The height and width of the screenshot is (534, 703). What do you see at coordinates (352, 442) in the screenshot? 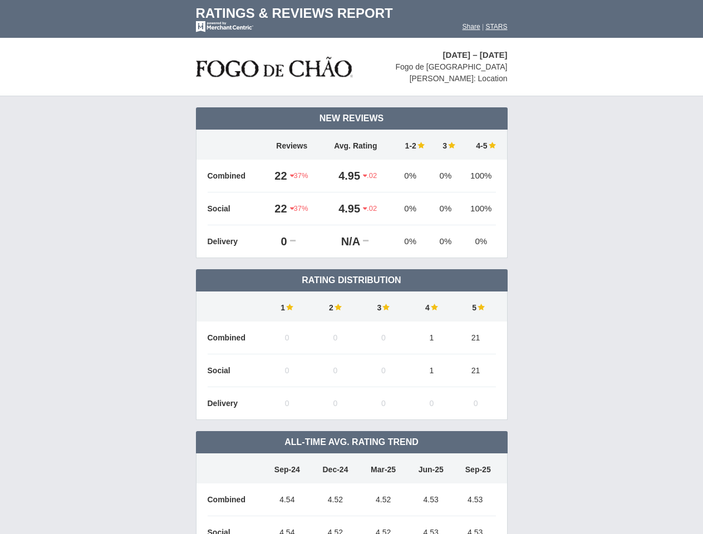
I see `td: All-Time Avg. Rating Trend` at bounding box center [352, 442].